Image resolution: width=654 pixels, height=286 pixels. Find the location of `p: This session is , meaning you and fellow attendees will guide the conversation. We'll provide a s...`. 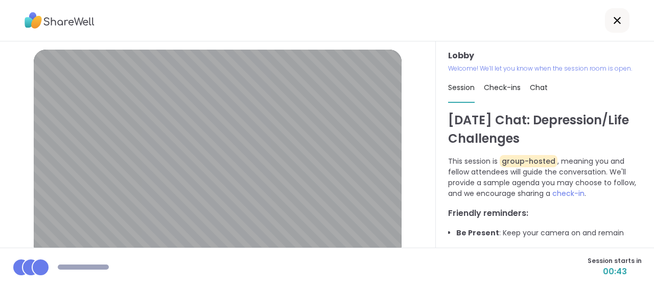

p: This session is , meaning you and fellow attendees will guide the conversation. We'll provide a s... is located at coordinates (544, 177).